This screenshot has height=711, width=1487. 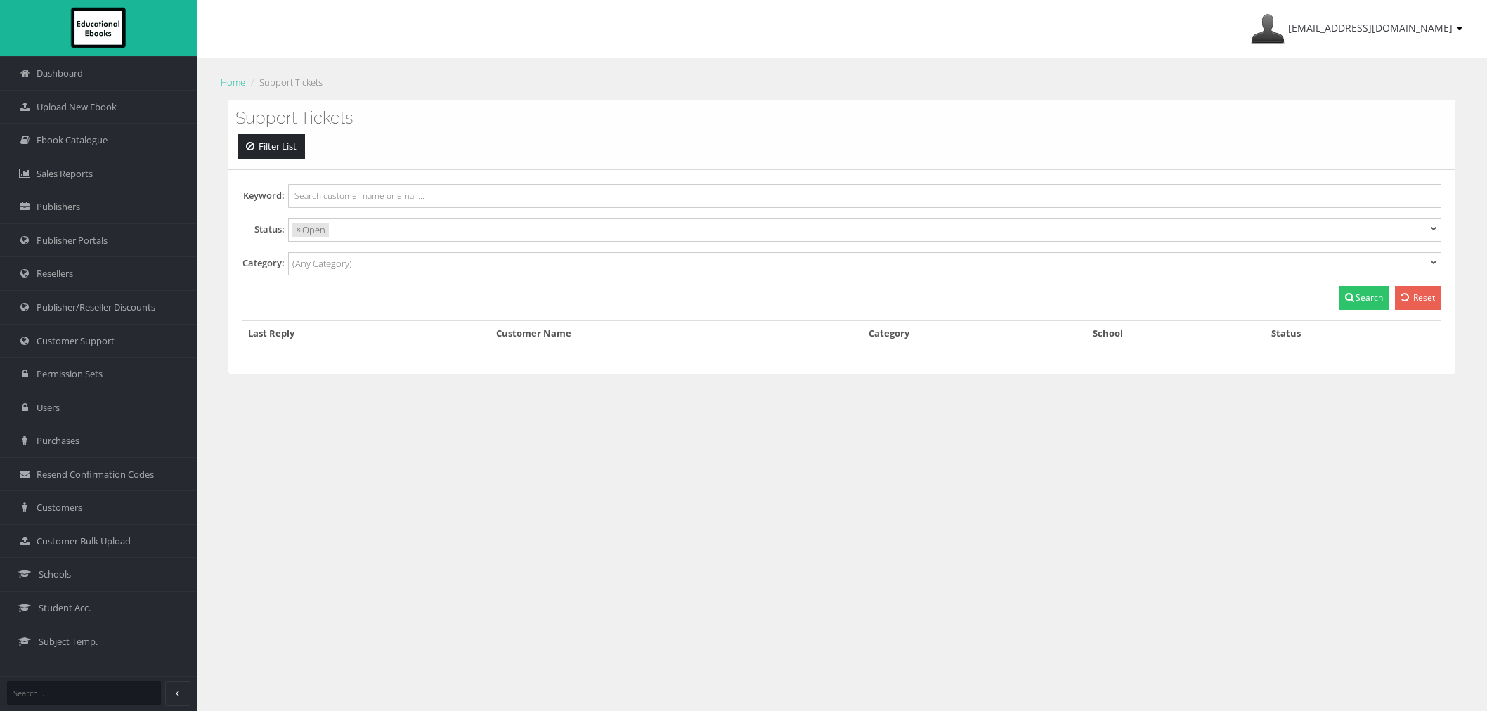 I want to click on label: Keyword:, so click(x=264, y=195).